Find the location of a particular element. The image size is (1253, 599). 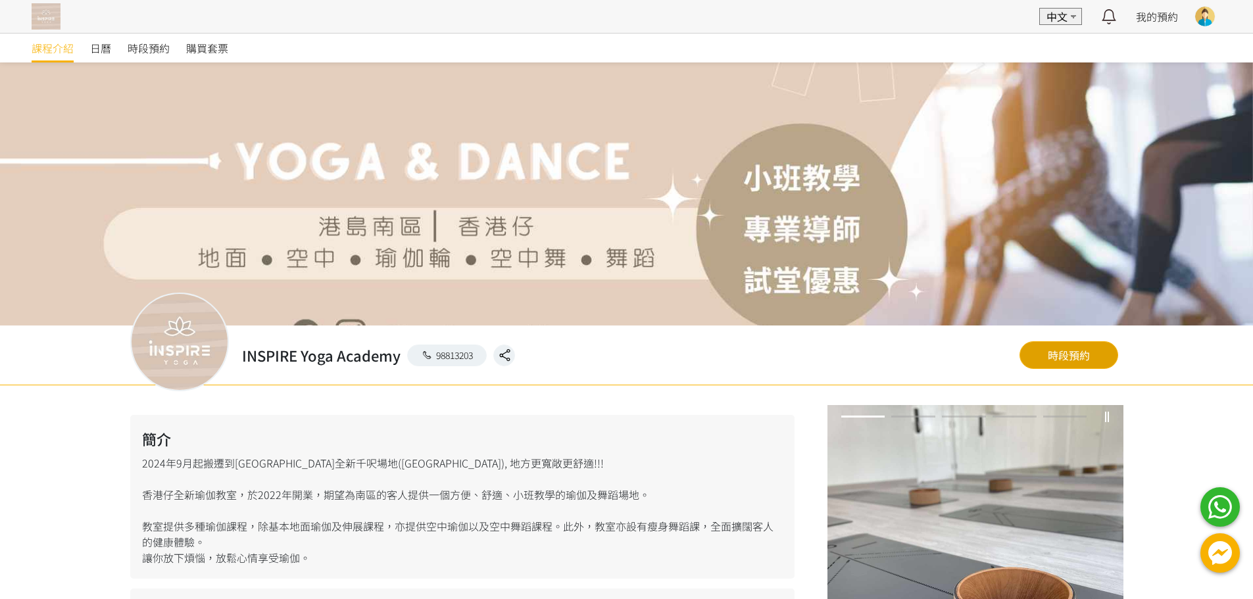

h2: INSPIRE Yoga Academy is located at coordinates (321, 355).